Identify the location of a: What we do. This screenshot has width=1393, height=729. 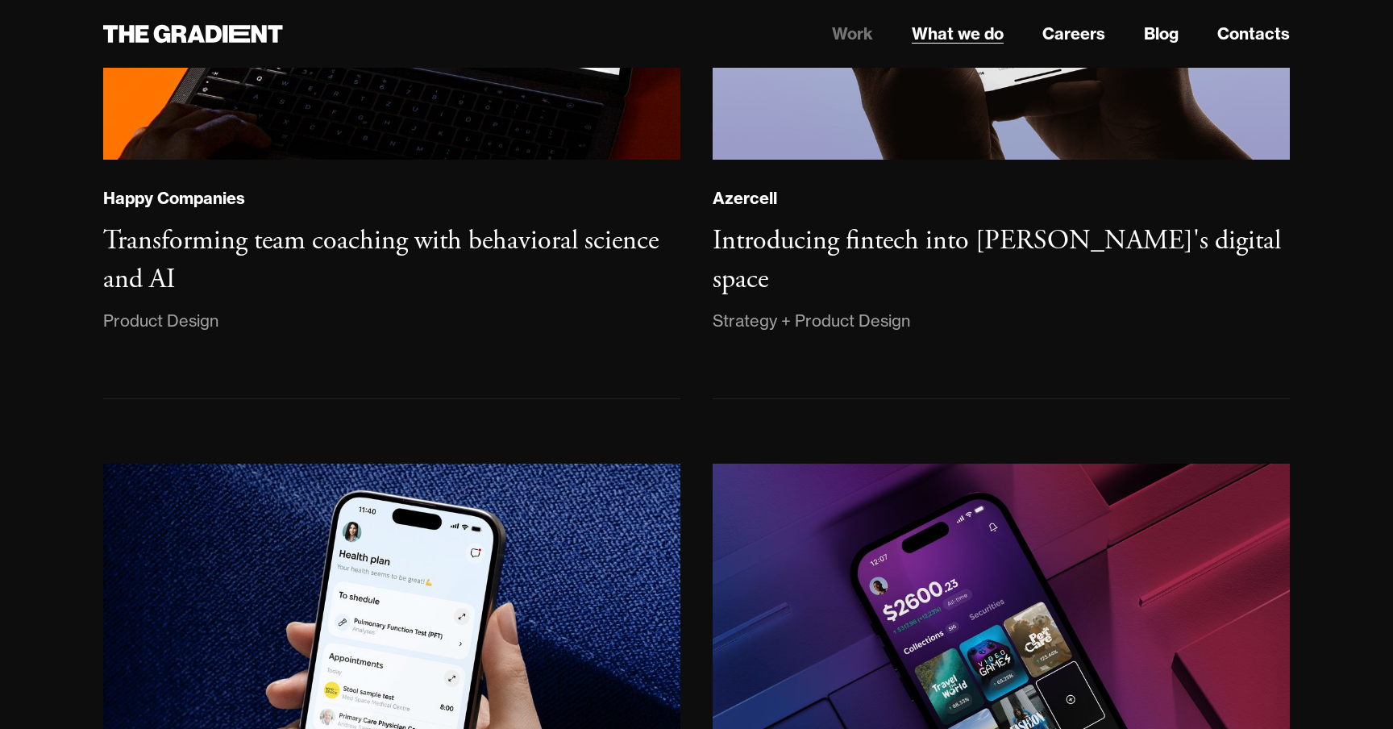
(957, 34).